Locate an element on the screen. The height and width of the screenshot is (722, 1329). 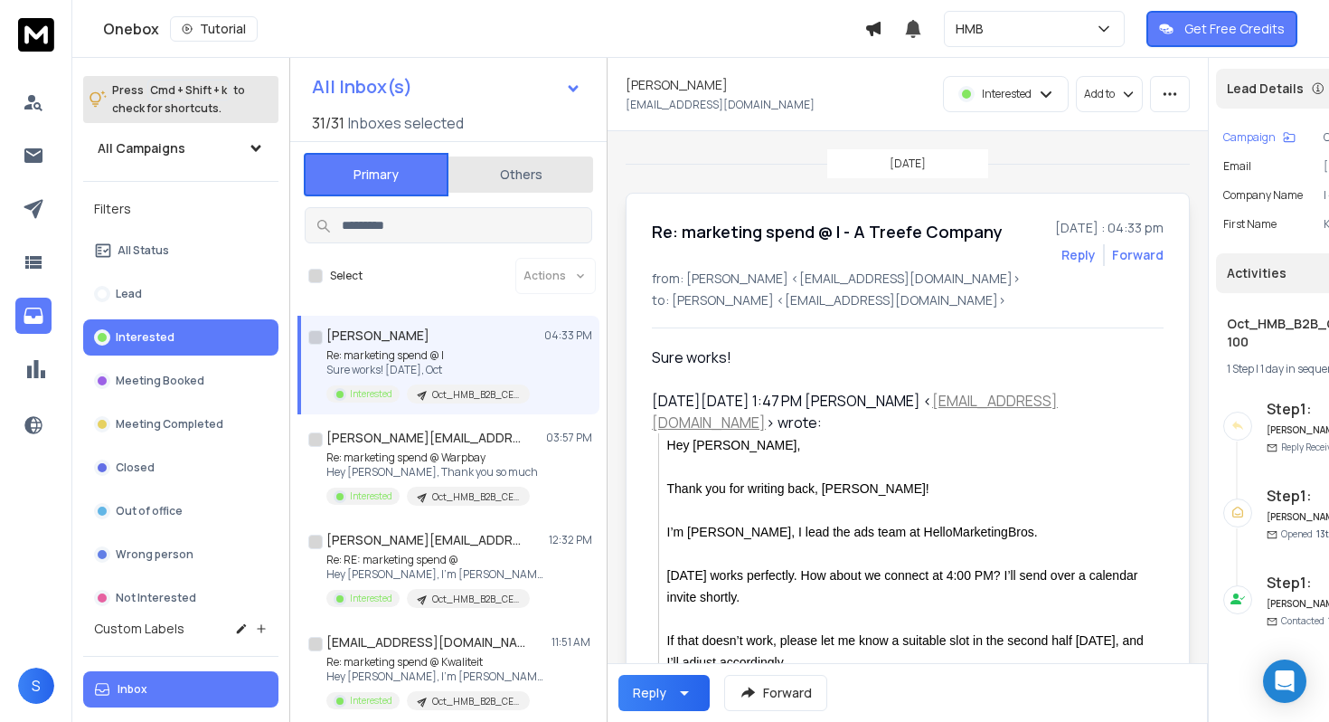
button: All Campaigns is located at coordinates (181, 148).